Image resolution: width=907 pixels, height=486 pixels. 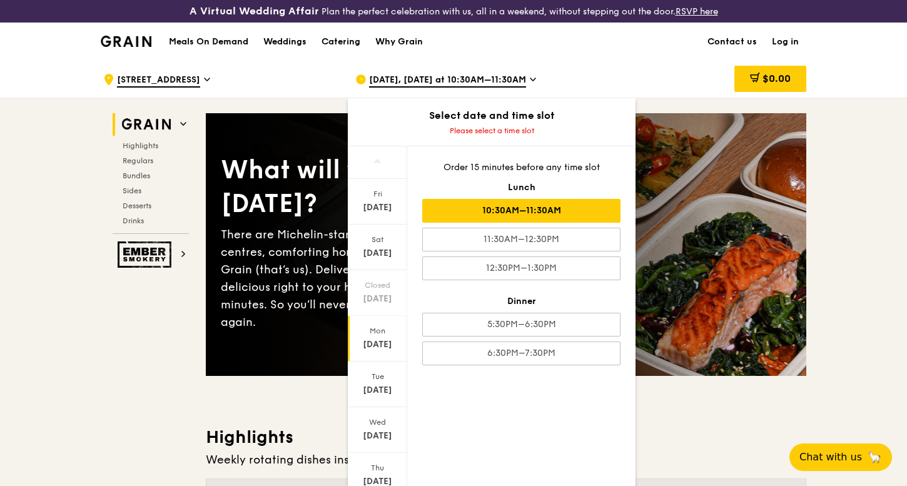 What do you see at coordinates (137, 206) in the screenshot?
I see `span: Desserts` at bounding box center [137, 206].